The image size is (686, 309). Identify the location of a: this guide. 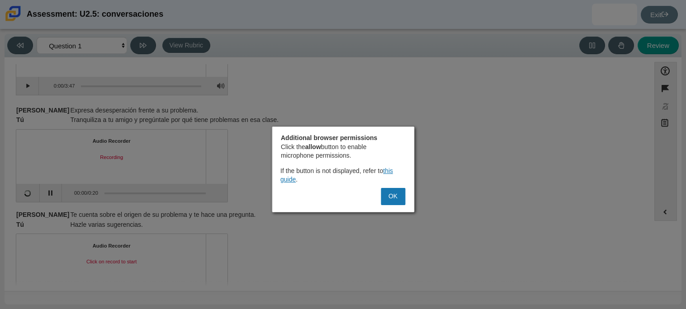
(336, 175).